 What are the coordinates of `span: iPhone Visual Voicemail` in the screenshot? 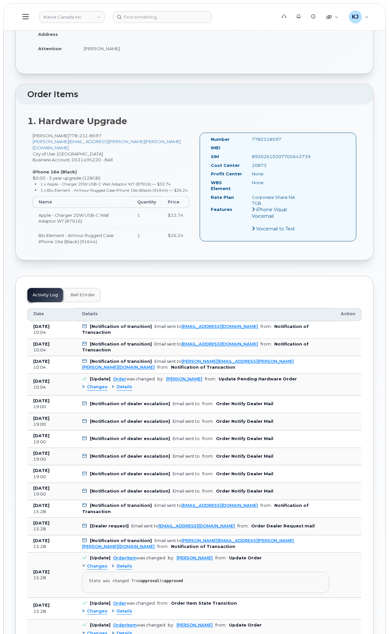 It's located at (270, 213).